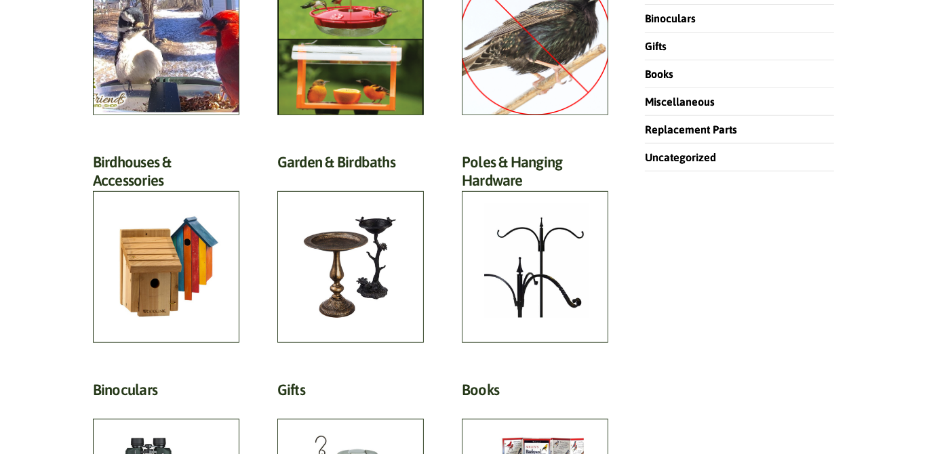 The image size is (927, 454). I want to click on a: Miscellaneous, so click(679, 102).